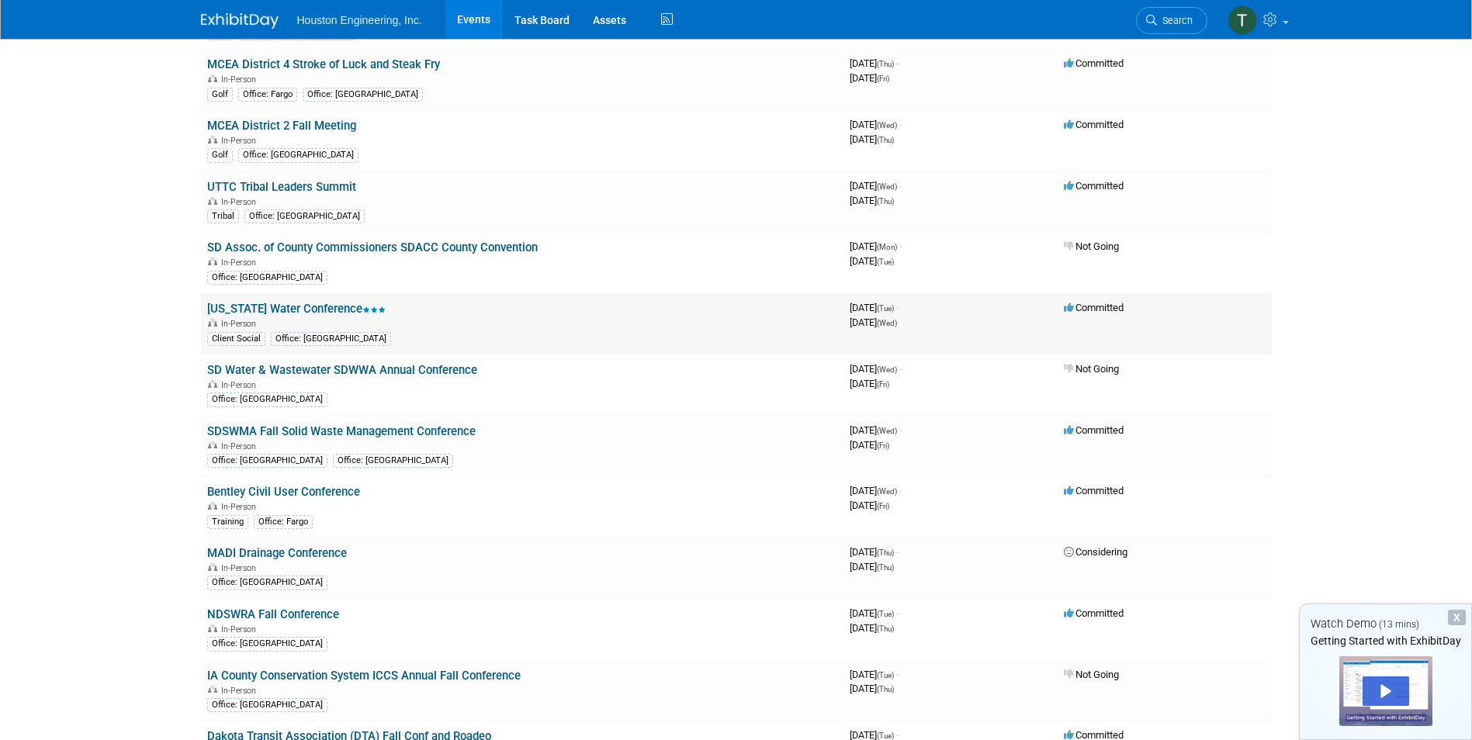 The image size is (1472, 740). What do you see at coordinates (342, 370) in the screenshot?
I see `a: SD Water & Wastewater SDWWA Annual Conference` at bounding box center [342, 370].